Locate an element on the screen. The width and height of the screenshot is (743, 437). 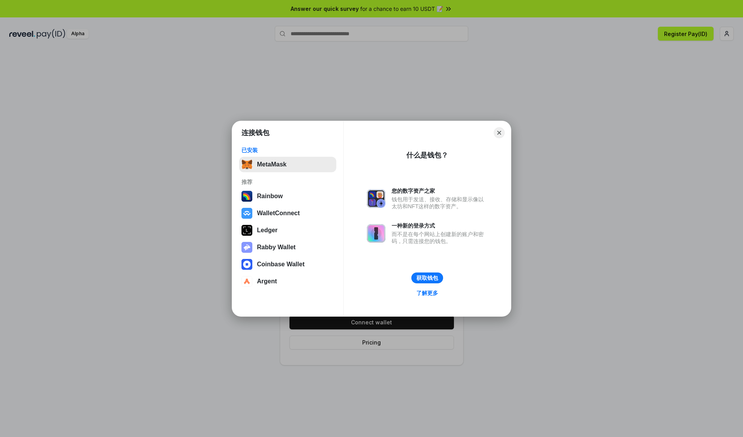
div: 已安装 is located at coordinates (287, 150).